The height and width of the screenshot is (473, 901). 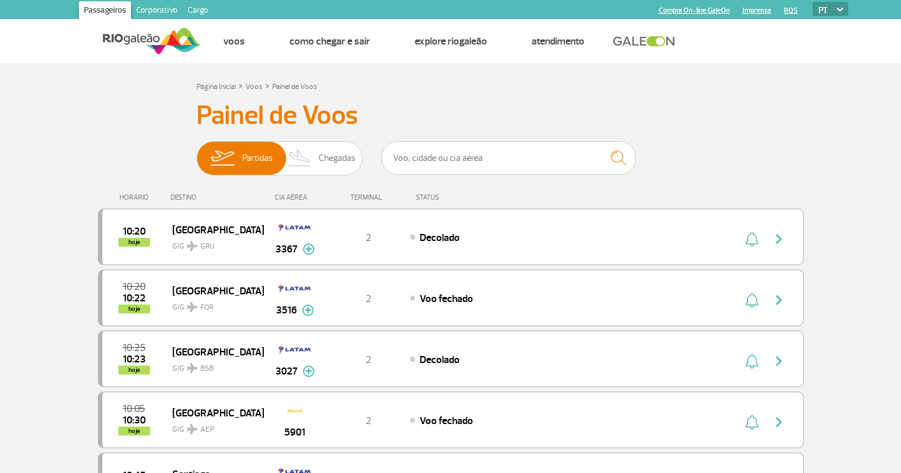 I want to click on span: 2025-08-25 10:23:00, so click(x=134, y=359).